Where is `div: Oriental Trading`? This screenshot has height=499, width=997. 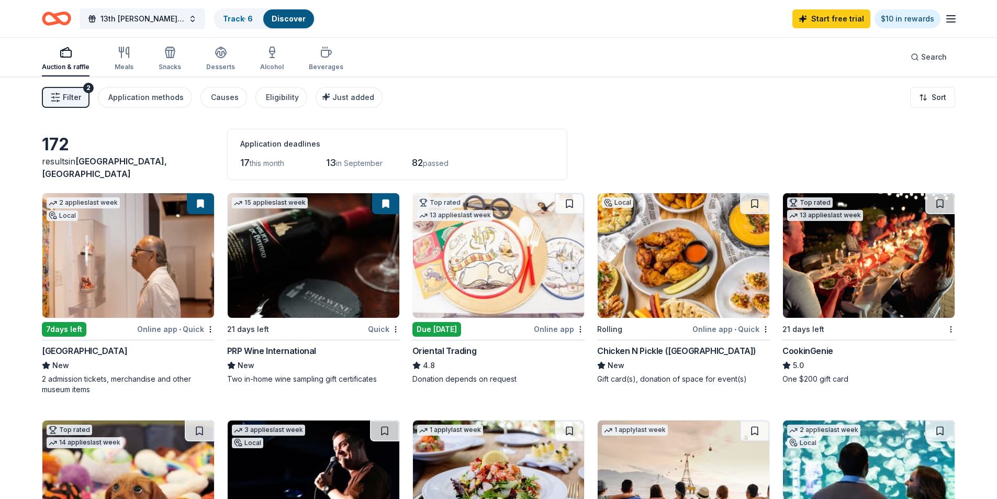
div: Oriental Trading is located at coordinates (444, 351).